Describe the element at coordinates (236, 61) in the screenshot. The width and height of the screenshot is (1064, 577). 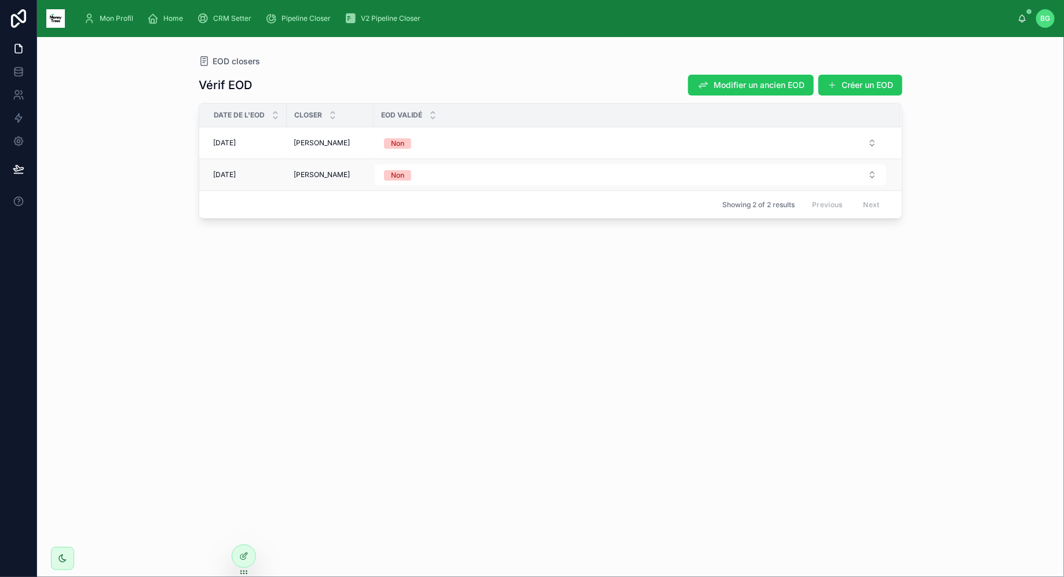
I see `span: EOD closers` at that location.